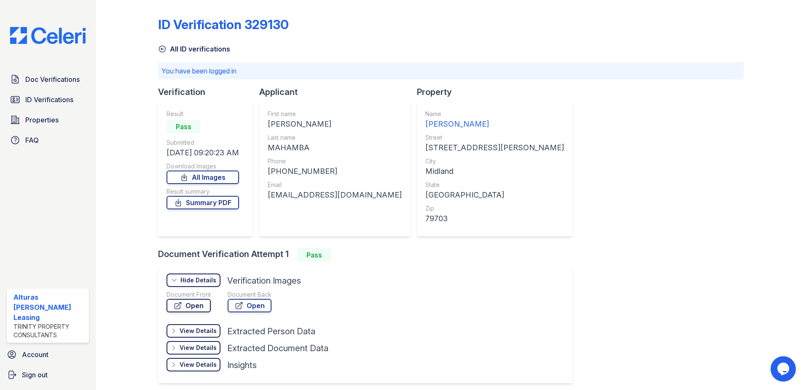 Image resolution: width=806 pixels, height=390 pixels. I want to click on a: Properties, so click(48, 120).